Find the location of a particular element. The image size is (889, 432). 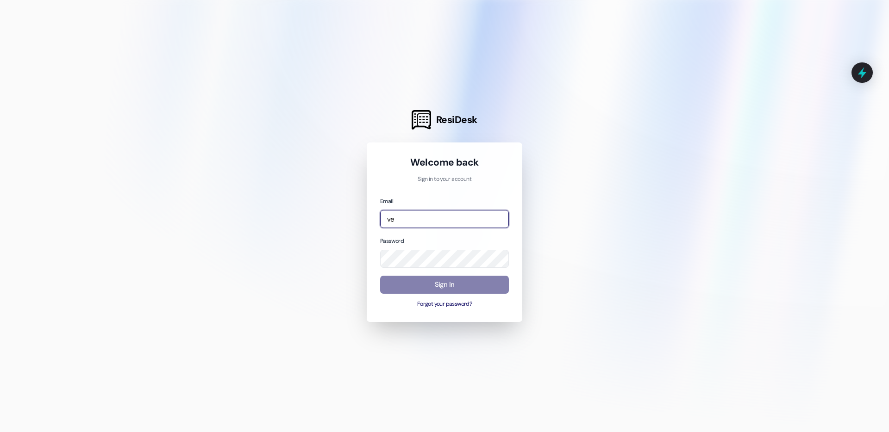

h1: Welcome back is located at coordinates (444, 162).